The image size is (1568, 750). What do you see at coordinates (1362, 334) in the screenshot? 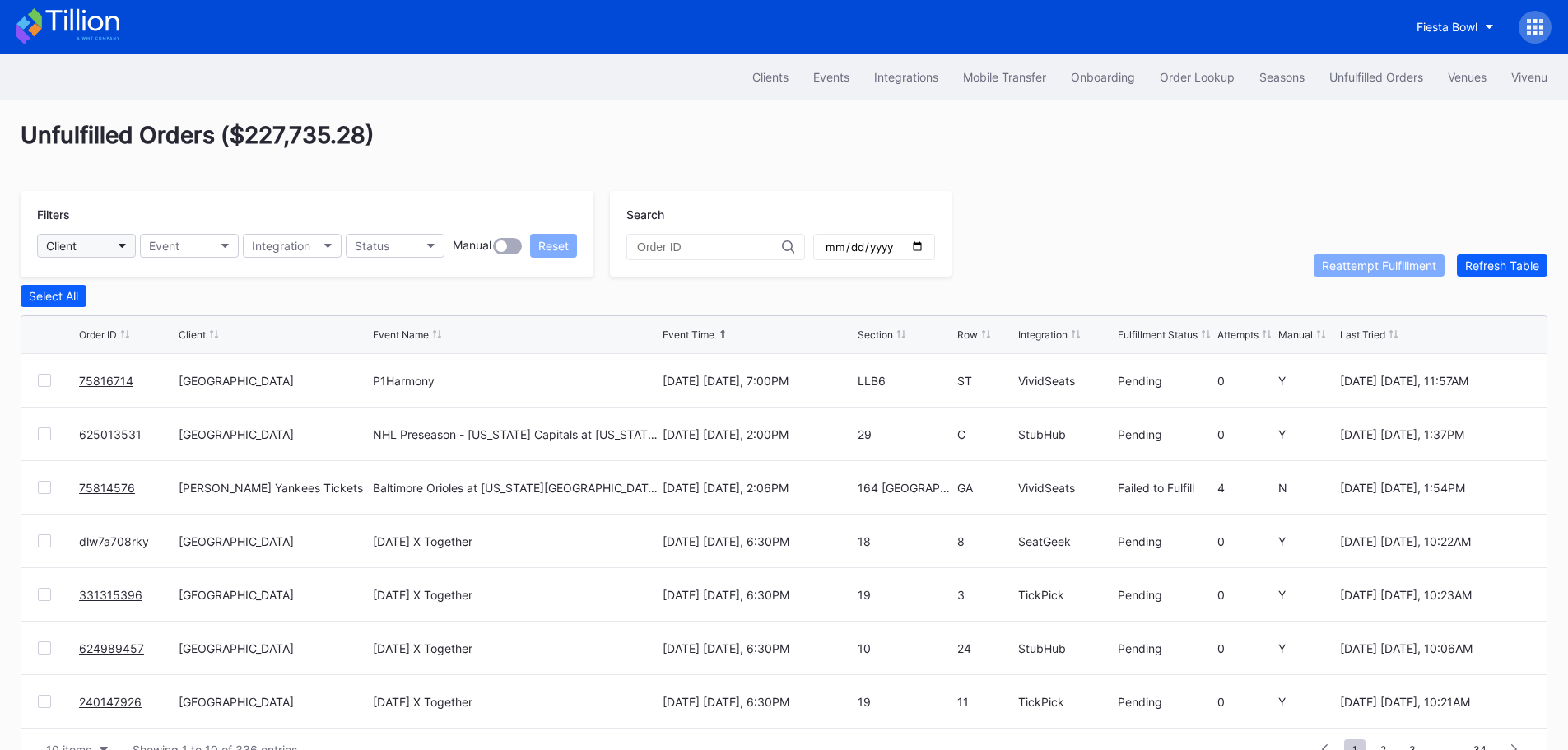
I see `div: Last Tried` at bounding box center [1362, 334].